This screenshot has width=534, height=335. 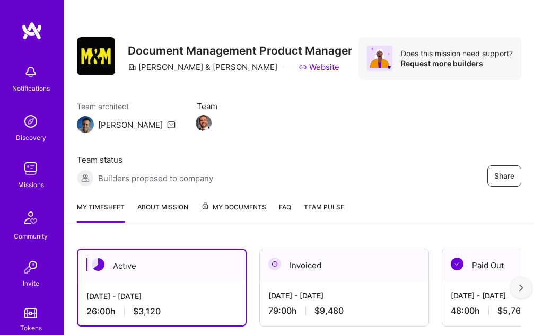 I want to click on i: icon CompanyGray, so click(x=132, y=67).